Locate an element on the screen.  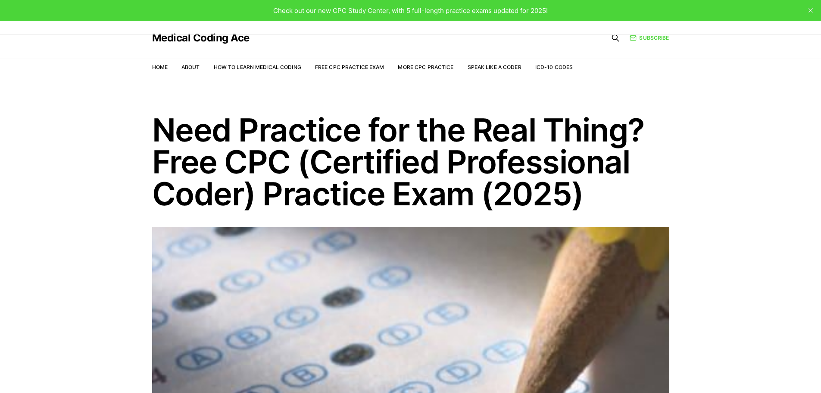
a: Medical Coding Ace is located at coordinates (201, 38).